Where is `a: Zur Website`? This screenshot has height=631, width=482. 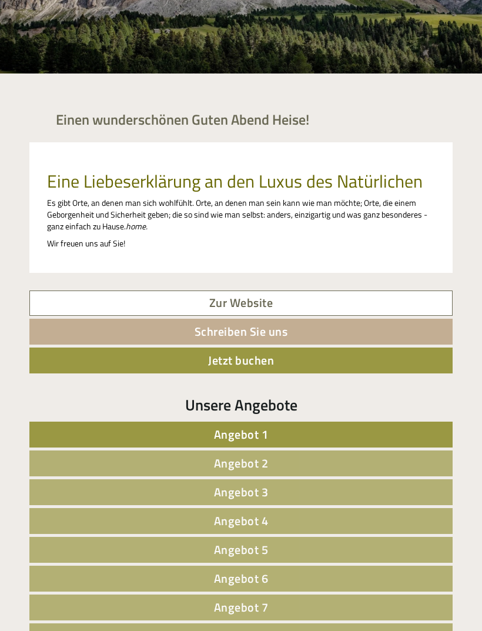
a: Zur Website is located at coordinates (241, 304).